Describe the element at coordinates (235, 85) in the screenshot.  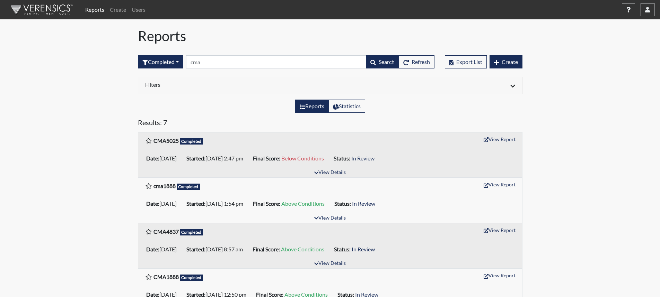
I see `h6: Filters` at that location.